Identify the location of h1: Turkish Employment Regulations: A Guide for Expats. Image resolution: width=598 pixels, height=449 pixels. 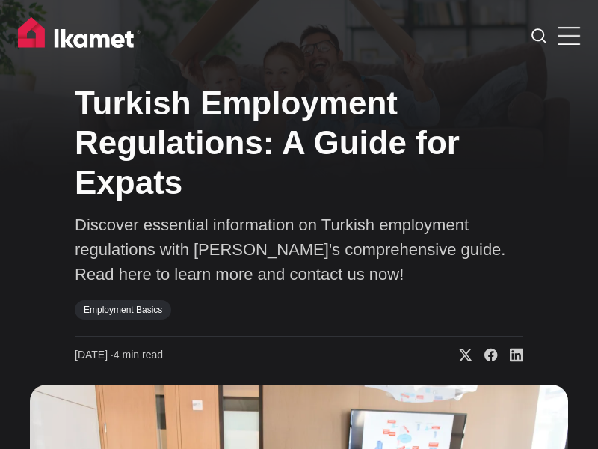
(299, 143).